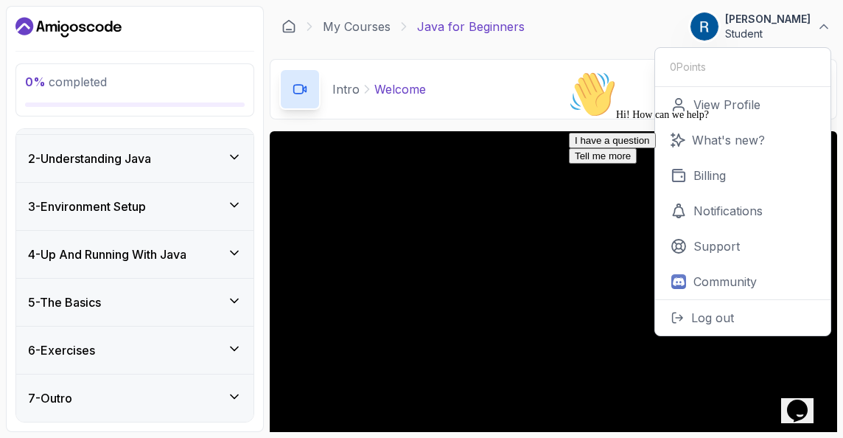  I want to click on p: Intro, so click(346, 89).